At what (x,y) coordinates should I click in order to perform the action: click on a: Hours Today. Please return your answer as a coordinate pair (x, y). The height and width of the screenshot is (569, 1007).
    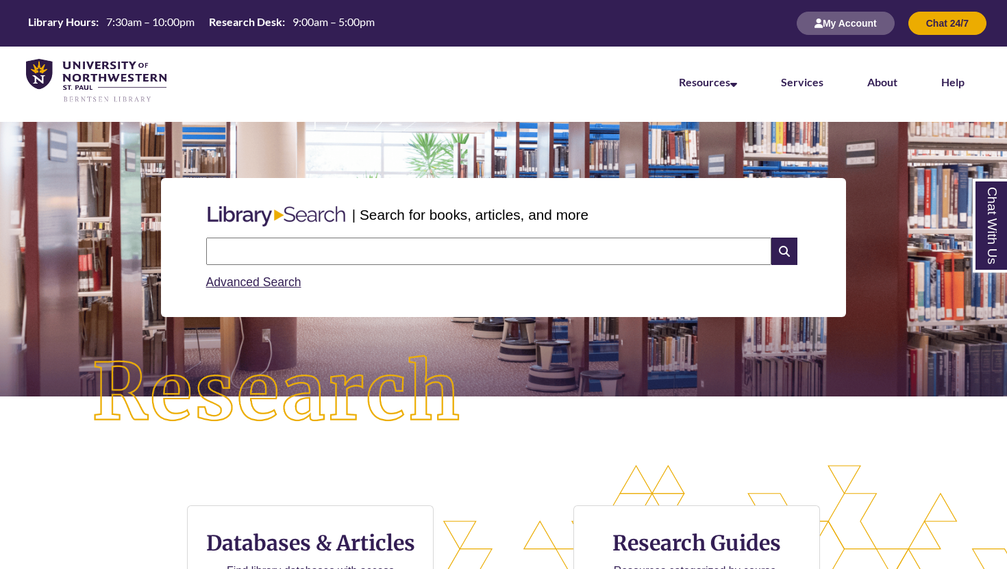
    Looking at the image, I should click on (201, 23).